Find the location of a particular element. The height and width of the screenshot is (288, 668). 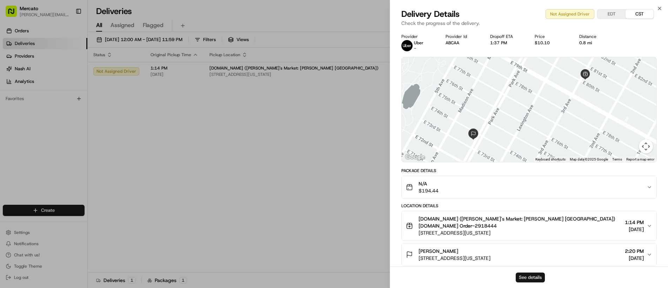

img: Google is located at coordinates (415, 157).